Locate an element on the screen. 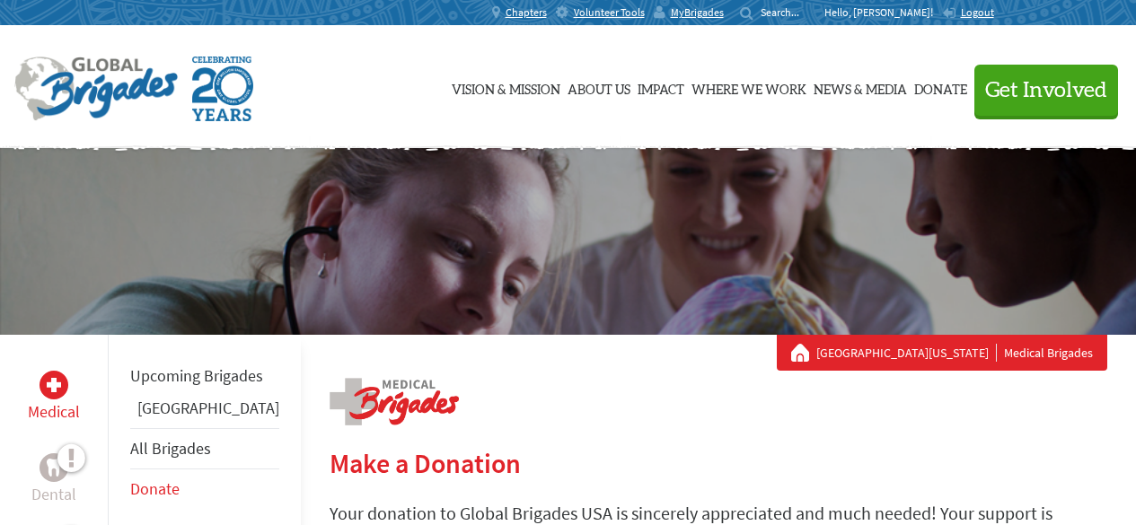 The image size is (1136, 525). div: Dental is located at coordinates (54, 468).